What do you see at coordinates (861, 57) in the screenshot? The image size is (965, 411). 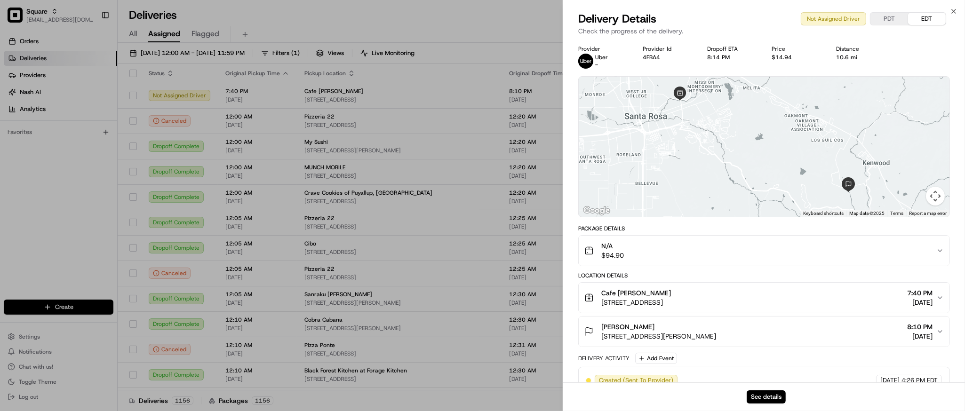 I see `div: 10.6 mi` at bounding box center [861, 57].